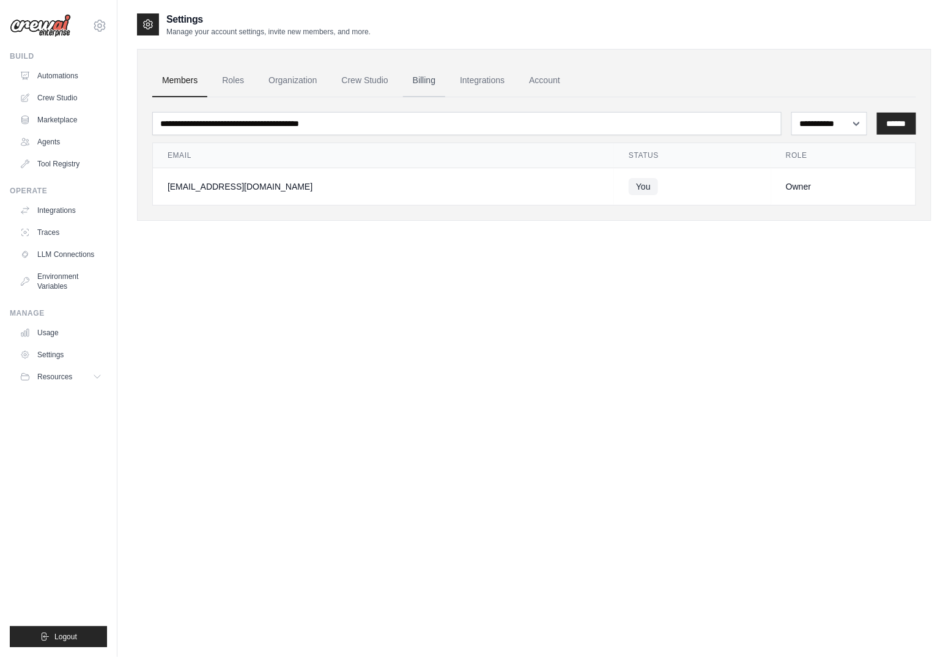 Image resolution: width=951 pixels, height=657 pixels. I want to click on a: Account, so click(544, 81).